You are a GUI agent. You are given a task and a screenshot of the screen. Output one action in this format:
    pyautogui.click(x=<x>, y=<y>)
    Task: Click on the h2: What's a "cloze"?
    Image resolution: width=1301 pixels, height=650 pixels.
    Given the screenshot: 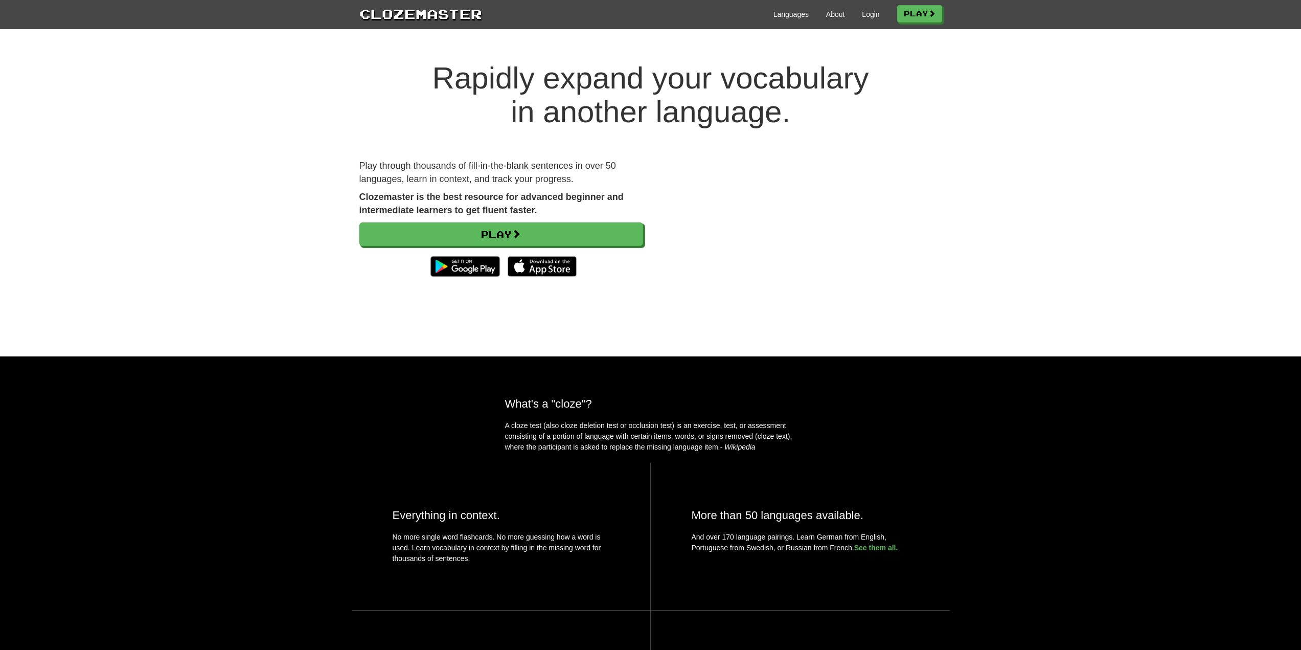 What is the action you would take?
    pyautogui.click(x=651, y=403)
    